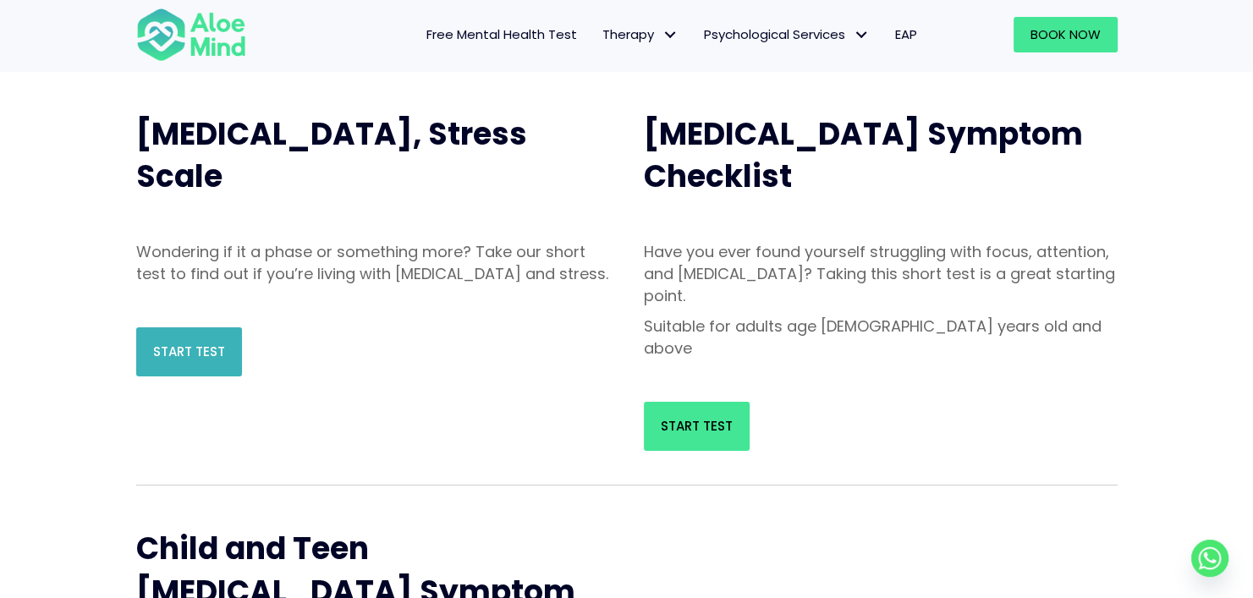  What do you see at coordinates (906, 34) in the screenshot?
I see `span: EAP` at bounding box center [906, 34].